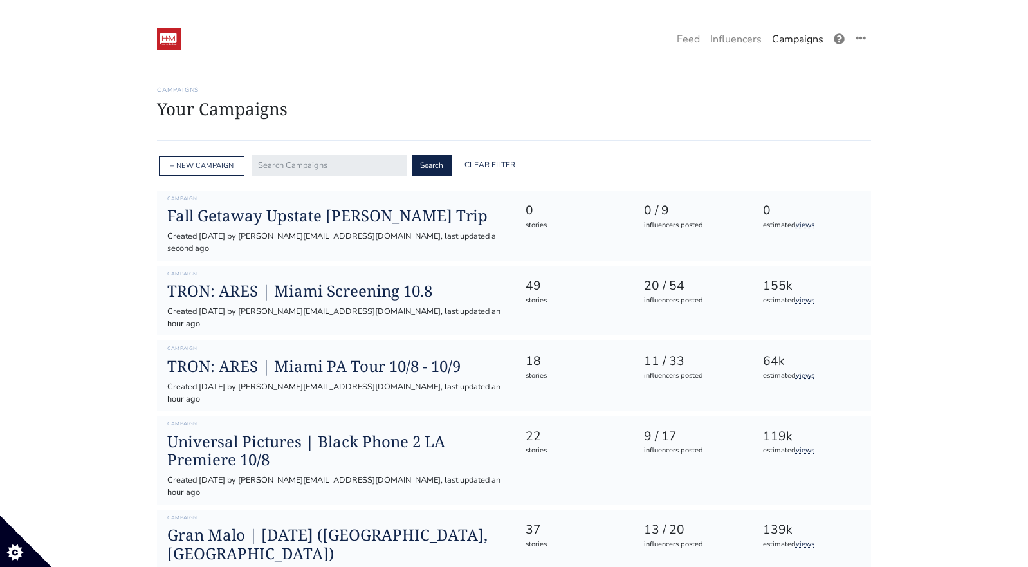  I want to click on a: + NEW CAMPAIGN, so click(201, 165).